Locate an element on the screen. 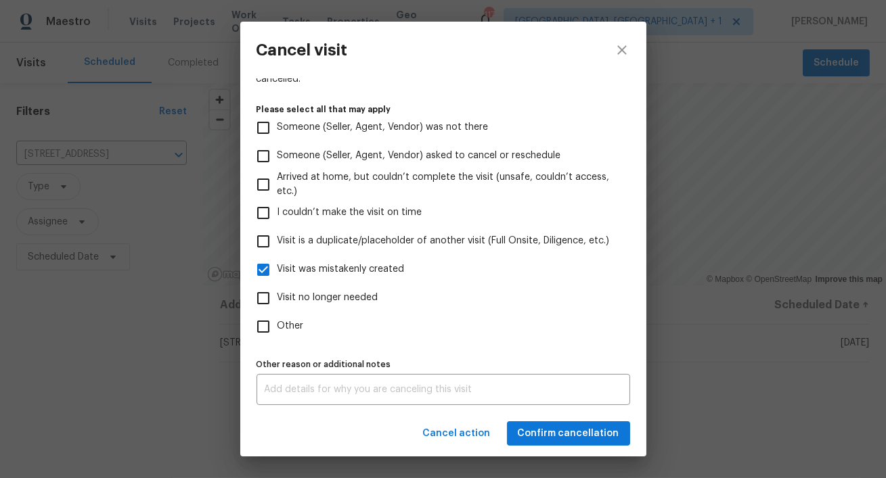  span: I couldn’t make the visit on time is located at coordinates (350, 212).